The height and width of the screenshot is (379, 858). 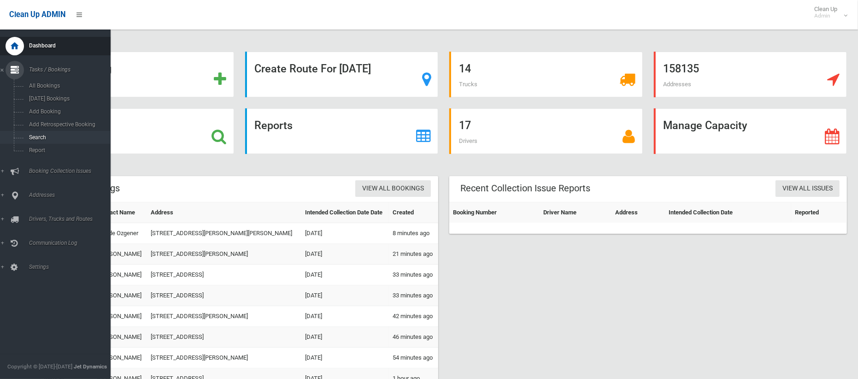 I want to click on span: Add Retrospective Booking, so click(x=65, y=124).